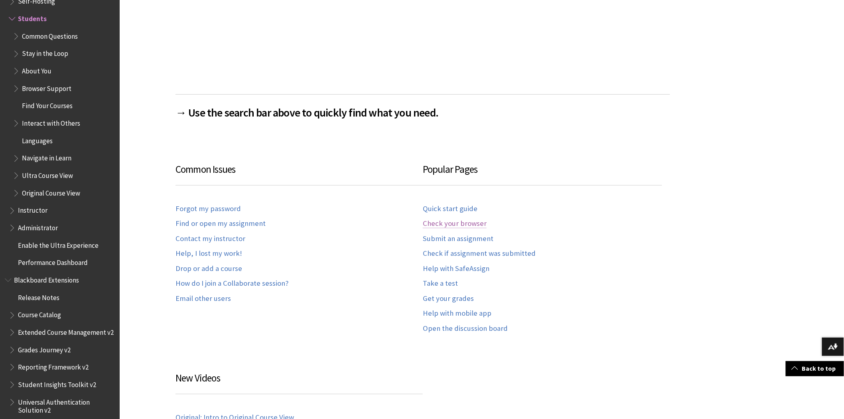 The width and height of the screenshot is (844, 419). I want to click on span: Blackboard Extensions, so click(46, 279).